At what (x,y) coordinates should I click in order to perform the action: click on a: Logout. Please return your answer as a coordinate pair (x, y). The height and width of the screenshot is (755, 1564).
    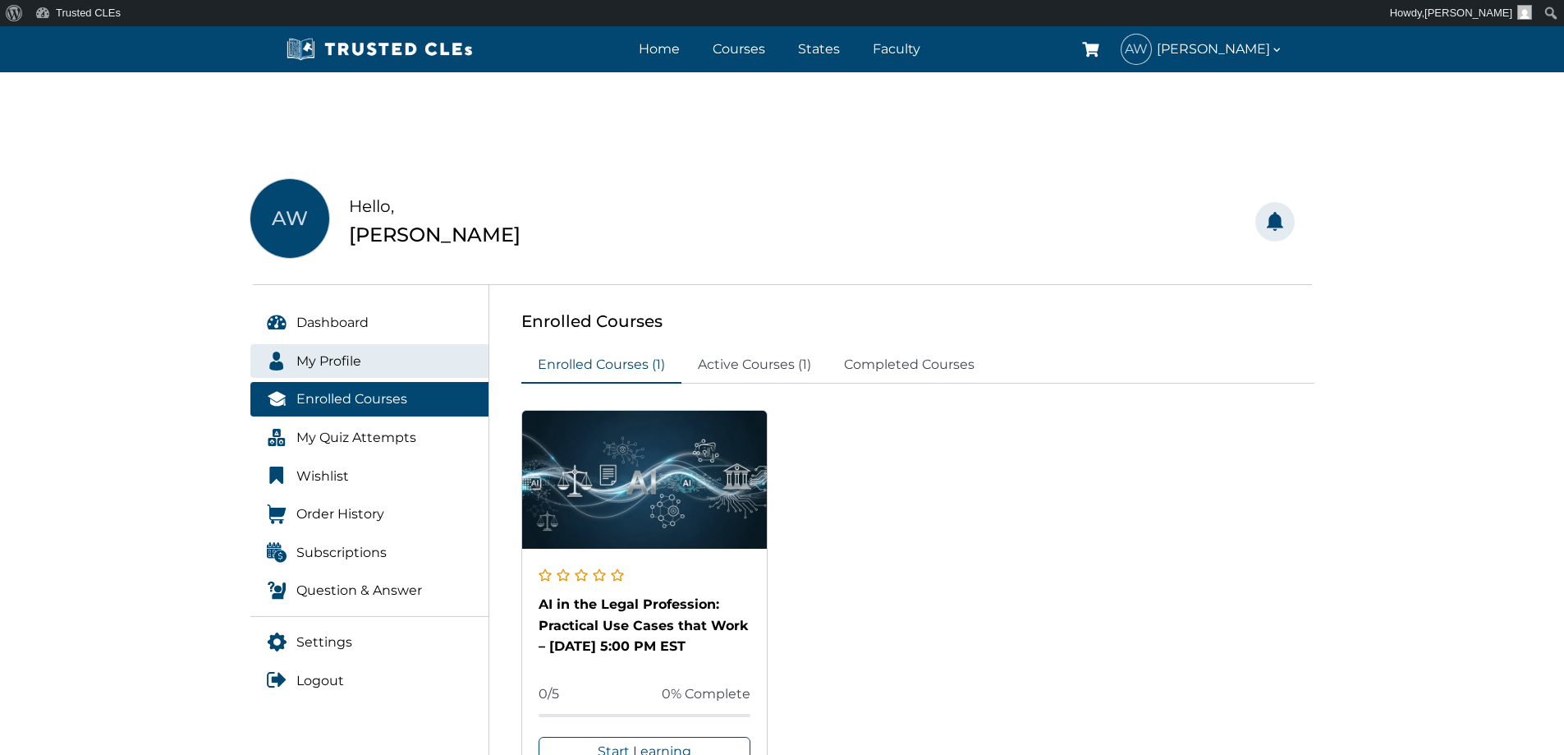
    Looking at the image, I should click on (370, 681).